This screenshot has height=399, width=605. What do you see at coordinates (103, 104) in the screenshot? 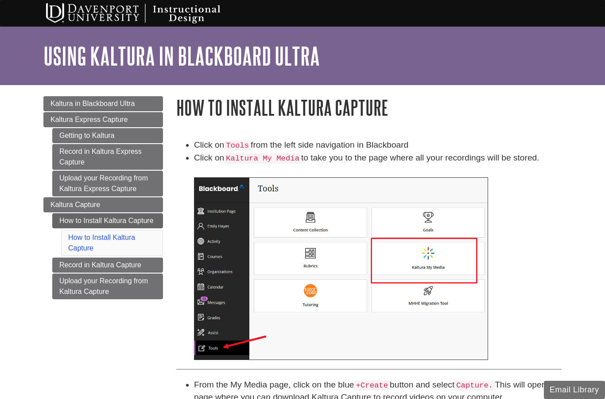
I see `a: Kaltura in Blackboard Ultra` at bounding box center [103, 104].